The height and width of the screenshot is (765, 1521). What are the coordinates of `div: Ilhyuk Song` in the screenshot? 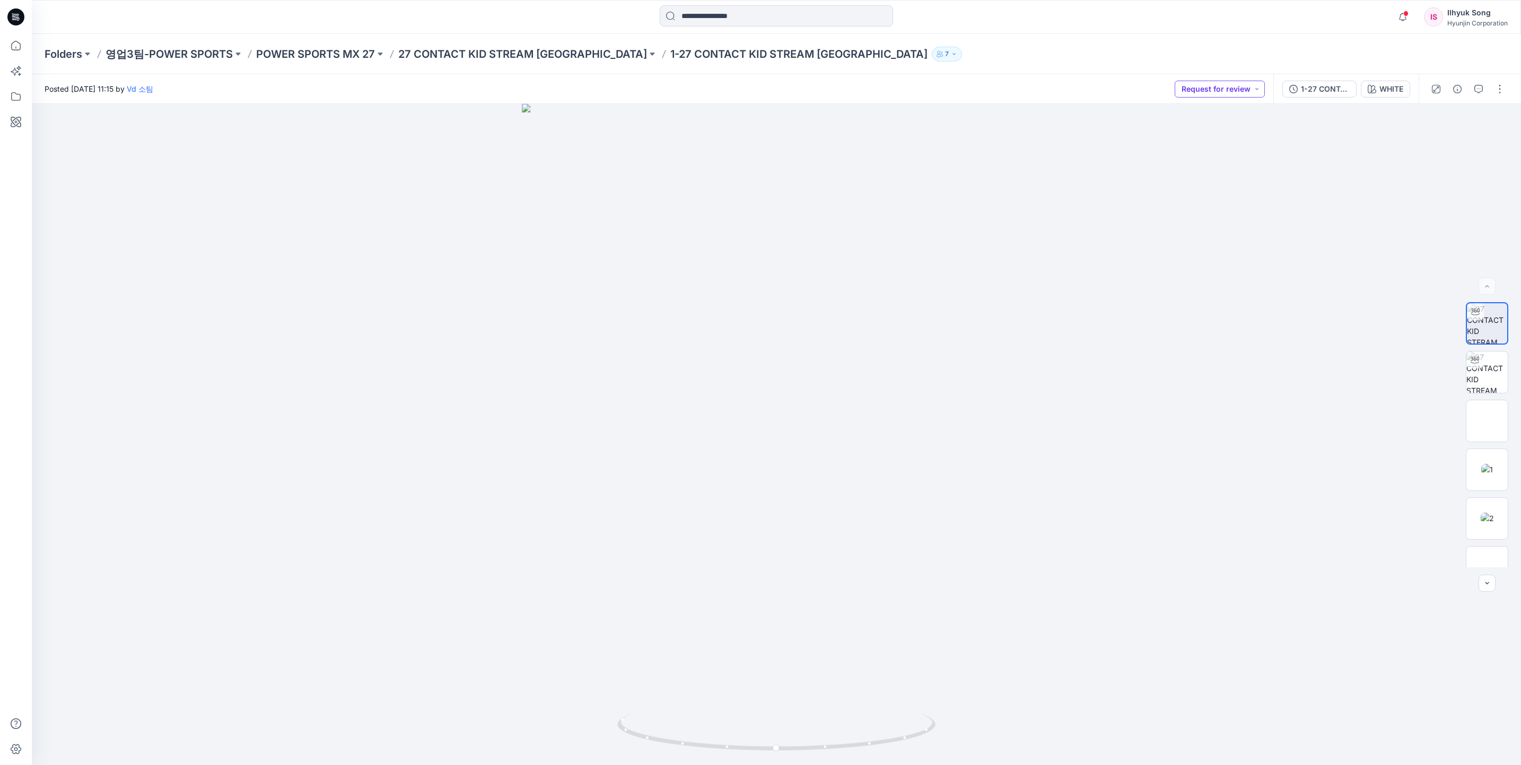 It's located at (1478, 13).